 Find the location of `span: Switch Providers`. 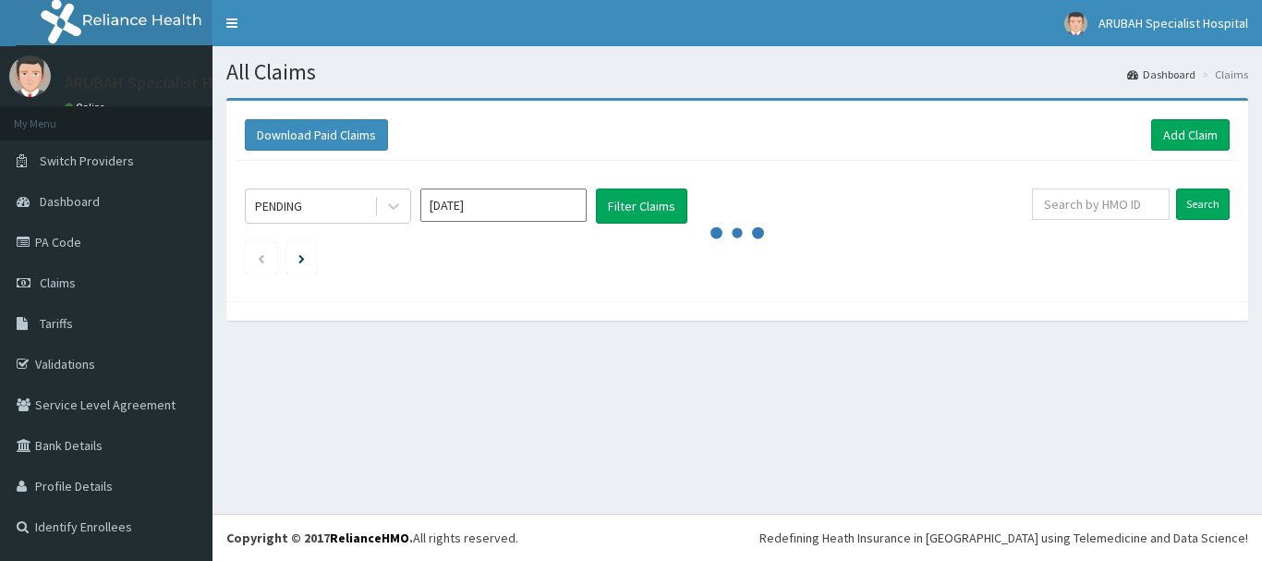

span: Switch Providers is located at coordinates (87, 161).